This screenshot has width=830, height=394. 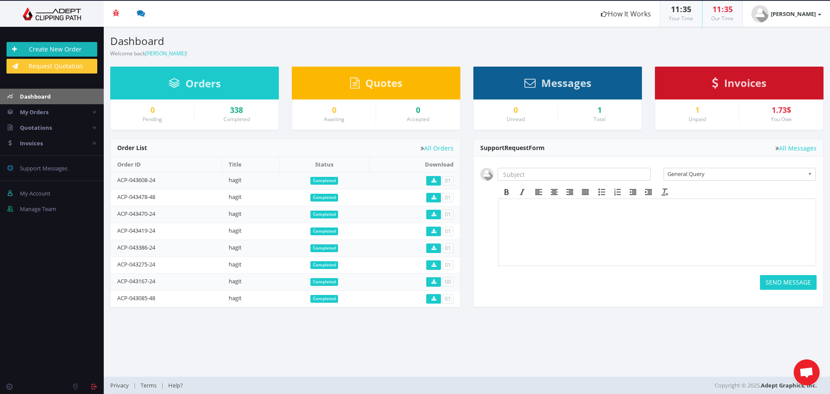 I want to click on div: Bullet list, so click(x=602, y=192).